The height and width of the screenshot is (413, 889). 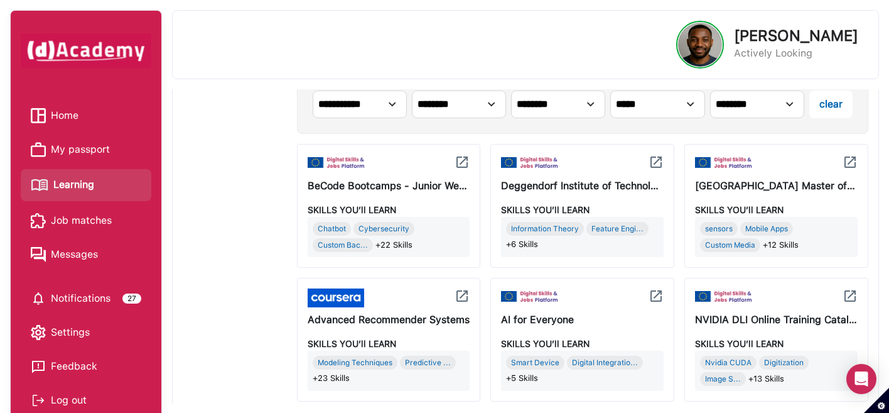 I want to click on a: Learning iconLearning, so click(x=86, y=185).